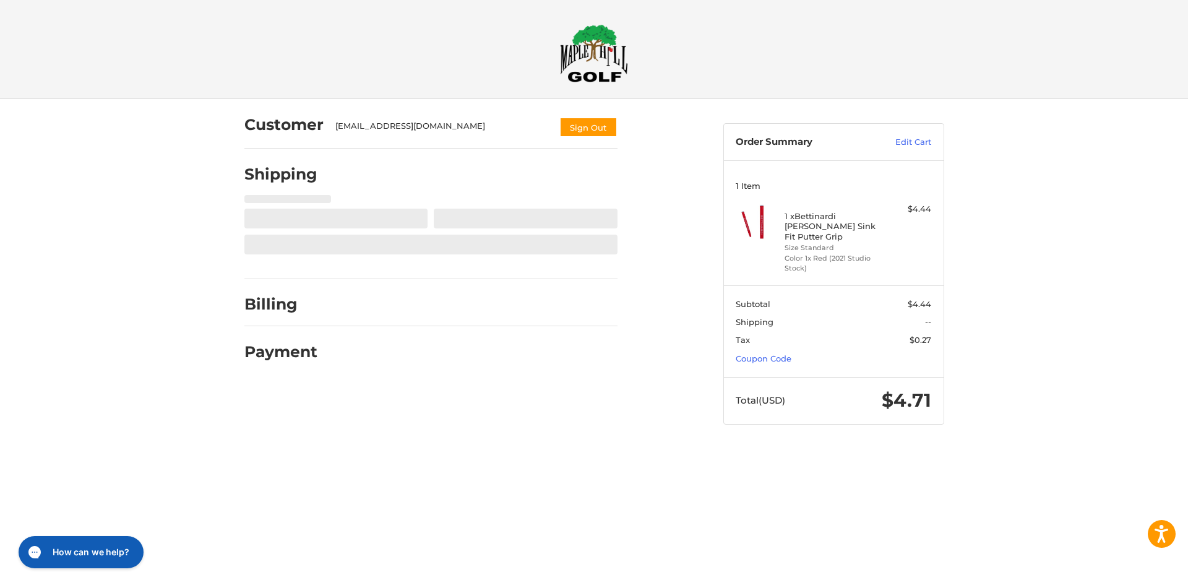  I want to click on span: Shipping, so click(754, 322).